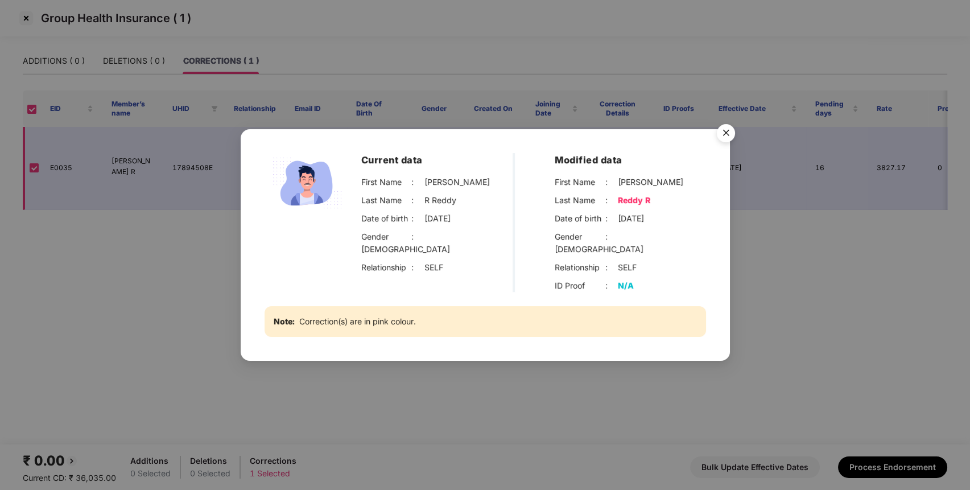  What do you see at coordinates (437, 161) in the screenshot?
I see `h3: Current data` at bounding box center [437, 161].